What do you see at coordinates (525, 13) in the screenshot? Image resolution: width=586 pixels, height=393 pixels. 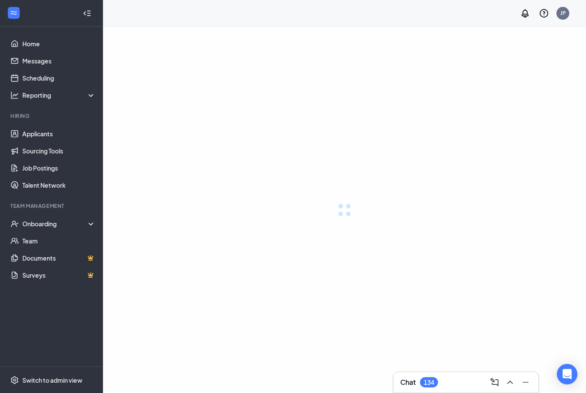 I see `svg: Notifications` at bounding box center [525, 13].